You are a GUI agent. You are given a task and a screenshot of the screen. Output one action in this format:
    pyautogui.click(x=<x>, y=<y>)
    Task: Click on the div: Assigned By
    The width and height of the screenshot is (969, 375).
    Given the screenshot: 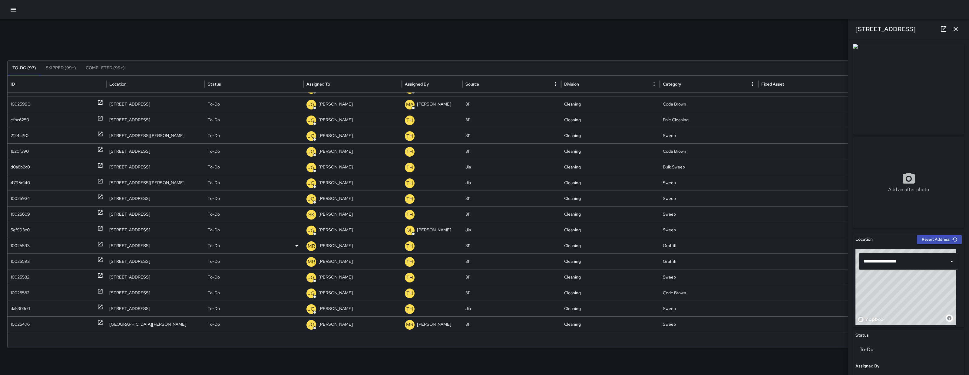 What is the action you would take?
    pyautogui.click(x=416, y=84)
    